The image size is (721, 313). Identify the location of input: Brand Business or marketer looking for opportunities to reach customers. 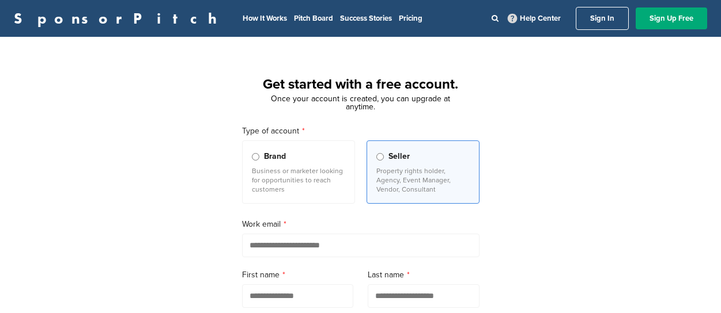
(255, 157).